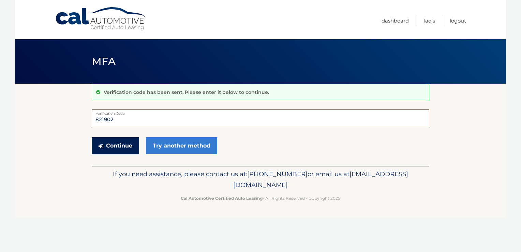 The width and height of the screenshot is (521, 252). I want to click on a: Logout, so click(458, 20).